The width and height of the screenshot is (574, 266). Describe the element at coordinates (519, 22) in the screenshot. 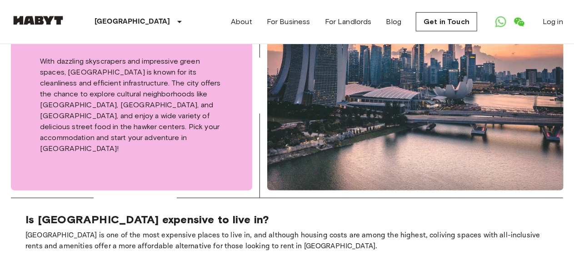

I see `a: Open WeChat` at that location.